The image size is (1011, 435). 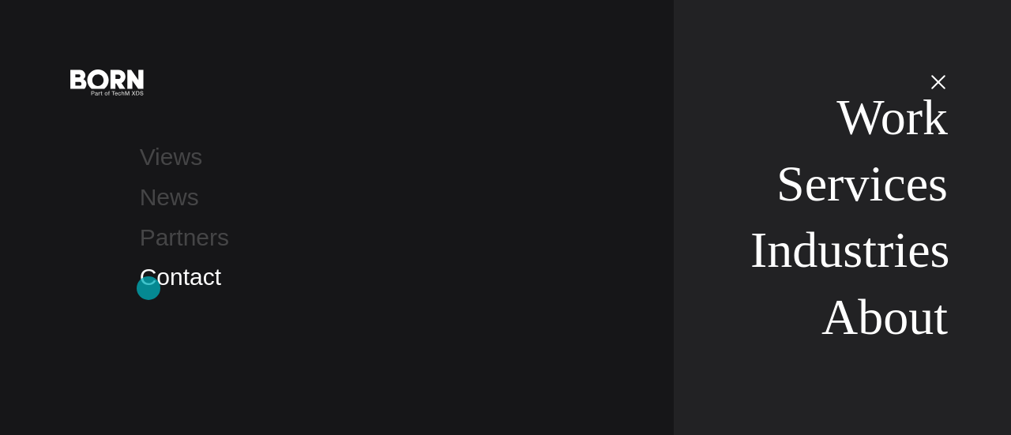 I want to click on a: Work, so click(x=892, y=117).